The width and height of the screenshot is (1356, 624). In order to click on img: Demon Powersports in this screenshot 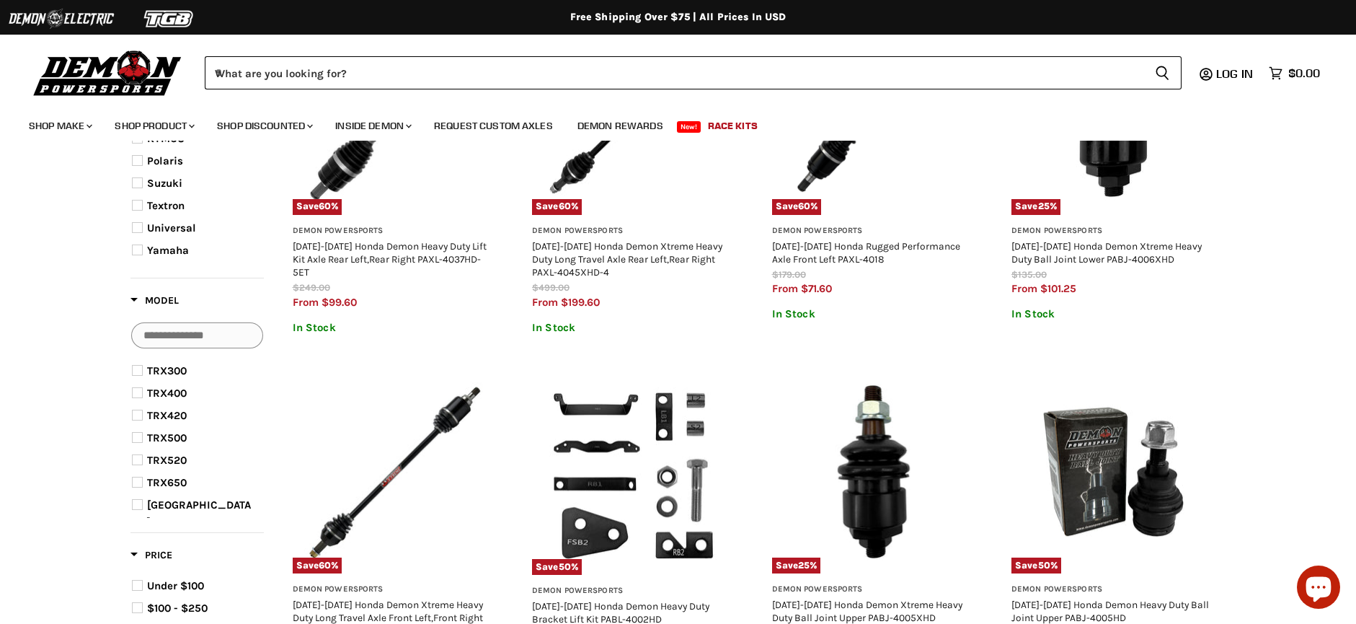, I will do `click(107, 72)`.